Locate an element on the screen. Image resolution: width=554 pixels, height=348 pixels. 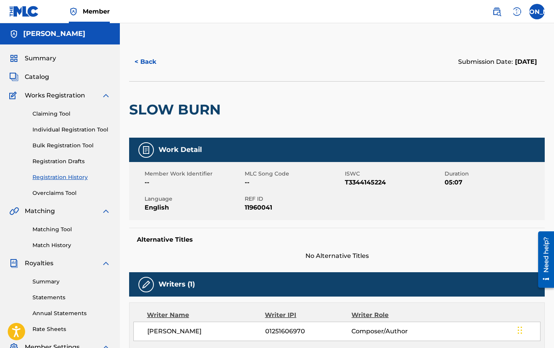
div: Chat Widget is located at coordinates (535, 329).